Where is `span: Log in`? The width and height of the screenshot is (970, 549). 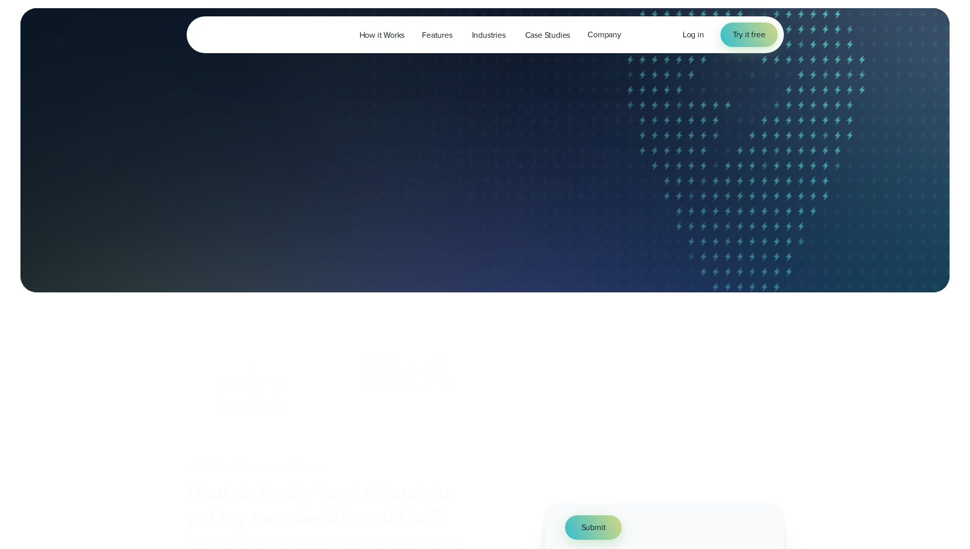
span: Log in is located at coordinates (694, 34).